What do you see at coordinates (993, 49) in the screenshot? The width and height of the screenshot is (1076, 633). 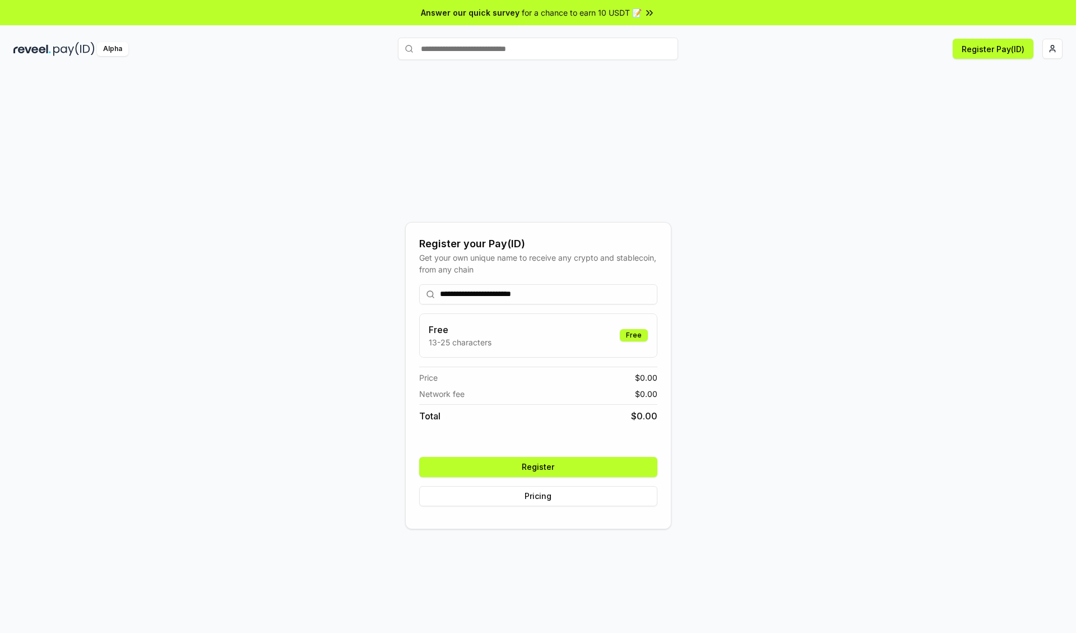 I see `button: Register Pay(ID)` at bounding box center [993, 49].